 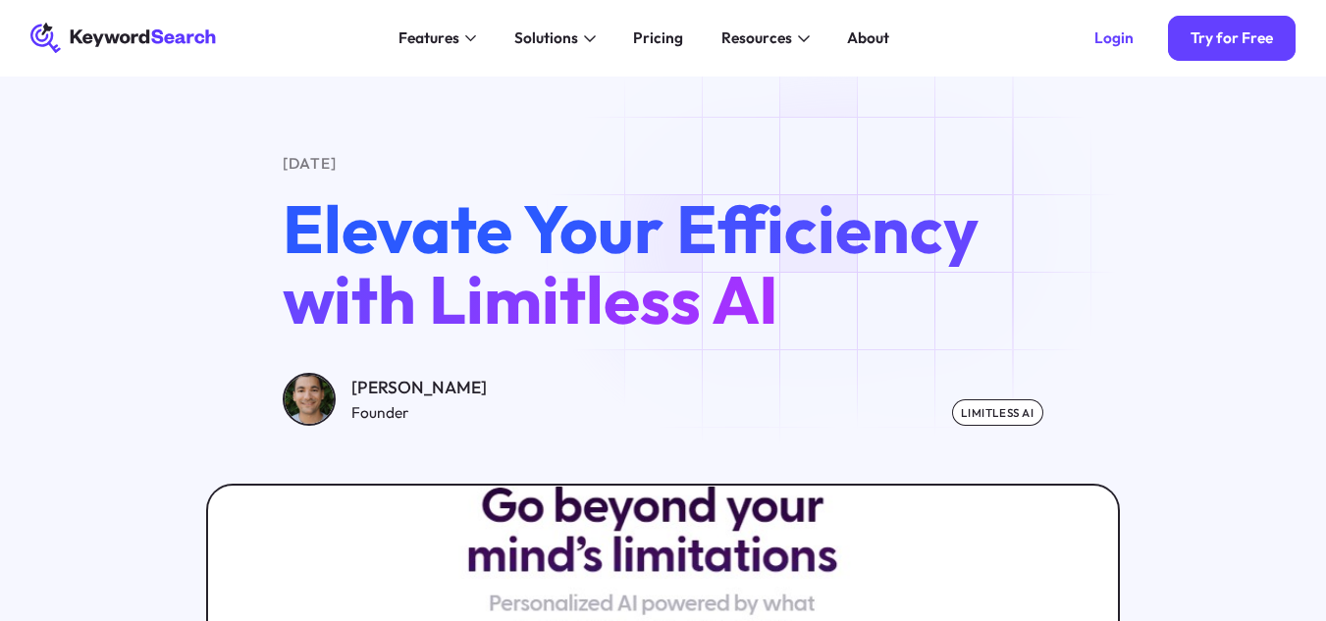 What do you see at coordinates (1232, 37) in the screenshot?
I see `div: Try for Free` at bounding box center [1232, 37].